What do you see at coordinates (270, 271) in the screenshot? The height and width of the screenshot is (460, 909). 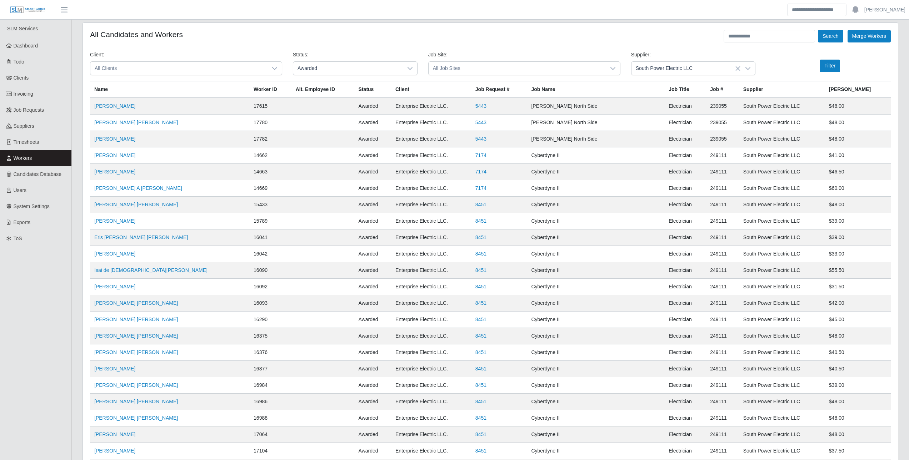 I see `td: 16090` at bounding box center [270, 271].